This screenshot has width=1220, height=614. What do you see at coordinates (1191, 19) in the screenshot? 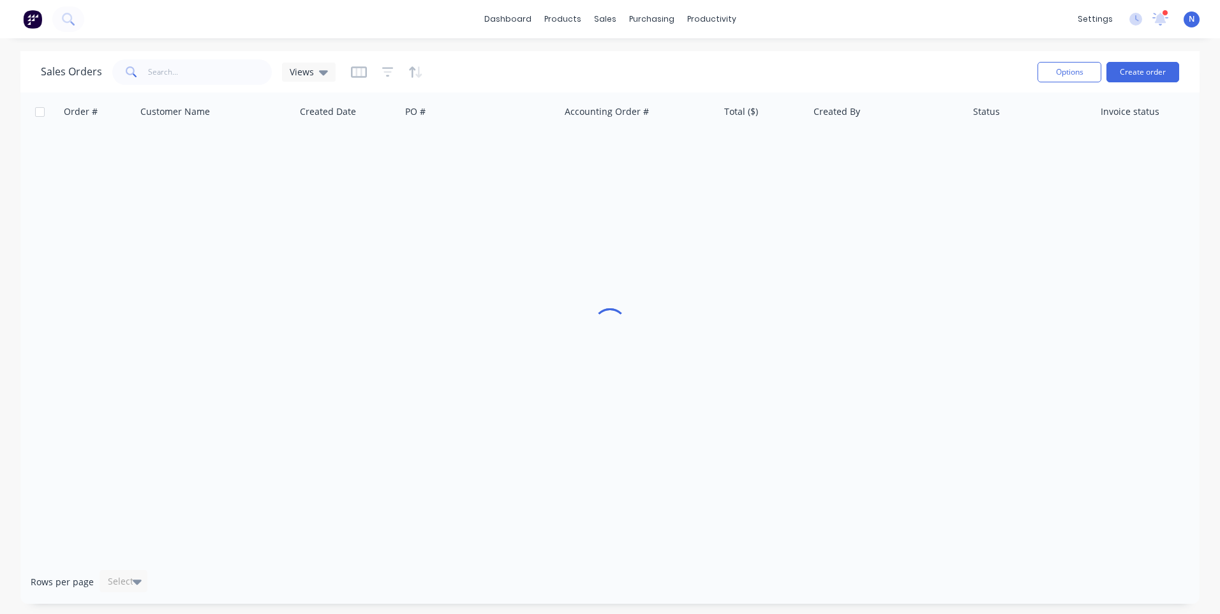
I see `span: N` at bounding box center [1191, 19].